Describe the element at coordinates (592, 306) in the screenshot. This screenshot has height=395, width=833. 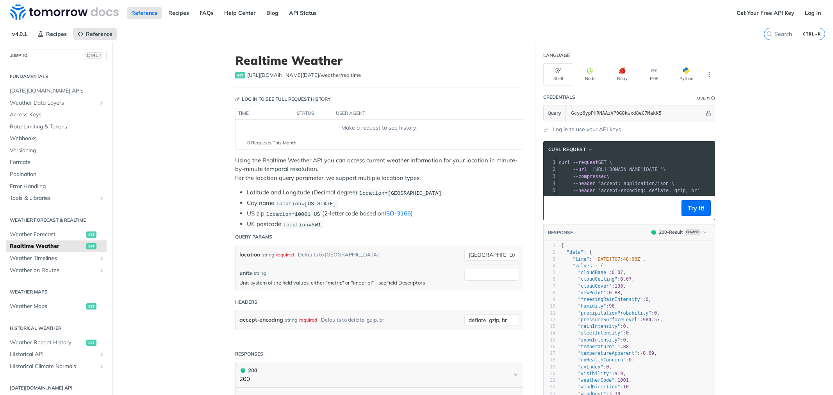
I see `span: "humidity"` at that location.